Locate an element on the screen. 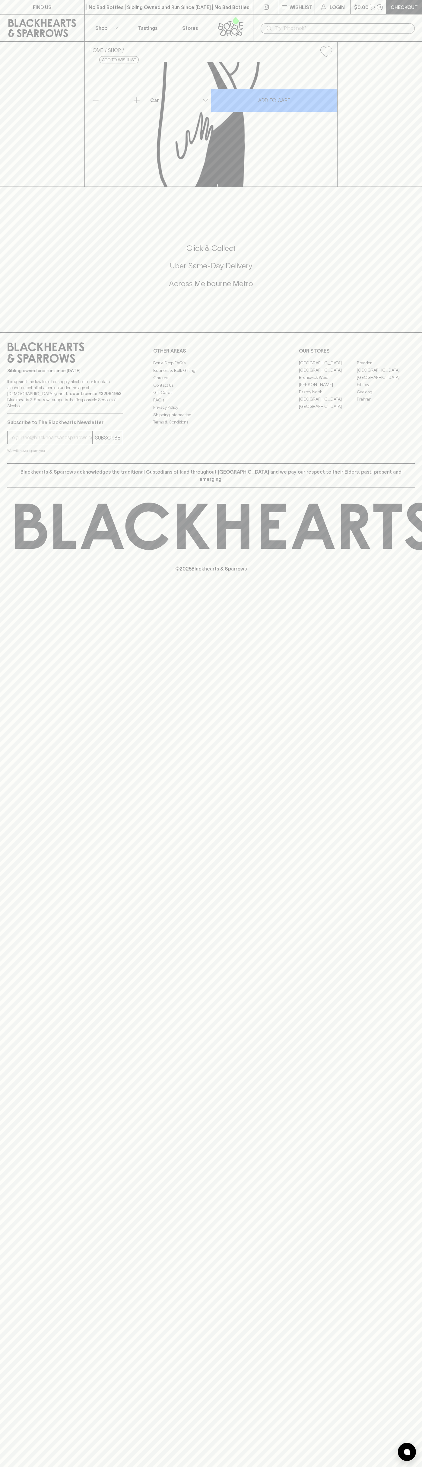  a: Terms & Conditions is located at coordinates (211, 422).